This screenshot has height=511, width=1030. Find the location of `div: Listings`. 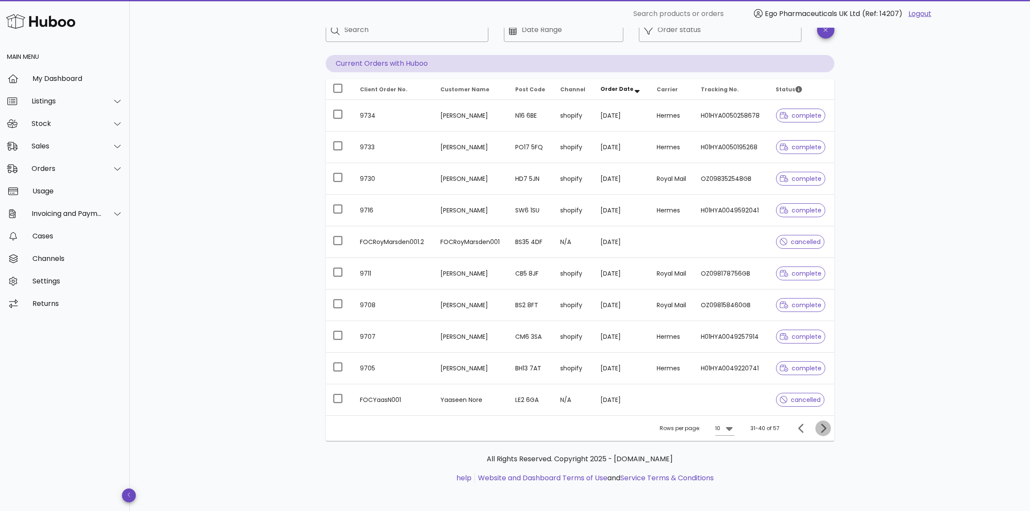

div: Listings is located at coordinates (67, 101).